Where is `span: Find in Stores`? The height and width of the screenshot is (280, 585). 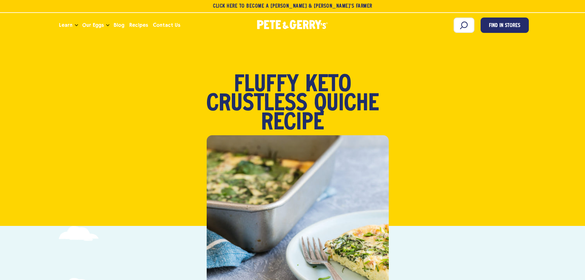
span: Find in Stores is located at coordinates (504, 26).